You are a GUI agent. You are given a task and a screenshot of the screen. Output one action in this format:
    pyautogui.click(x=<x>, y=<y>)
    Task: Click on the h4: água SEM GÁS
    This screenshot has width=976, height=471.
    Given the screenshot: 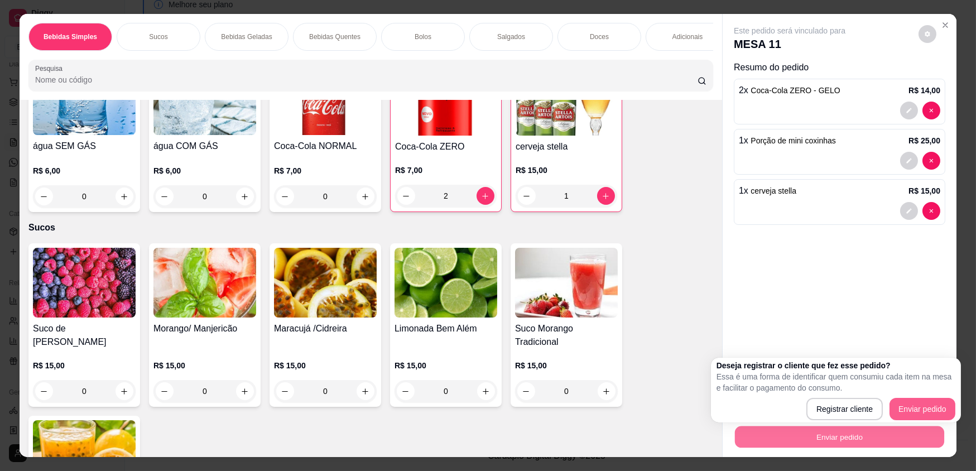 What is the action you would take?
    pyautogui.click(x=84, y=146)
    